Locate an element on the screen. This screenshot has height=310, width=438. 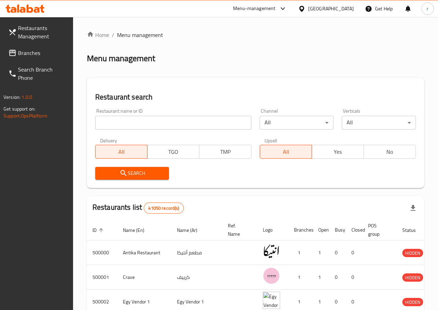
span: TGO is located at coordinates (173, 152).